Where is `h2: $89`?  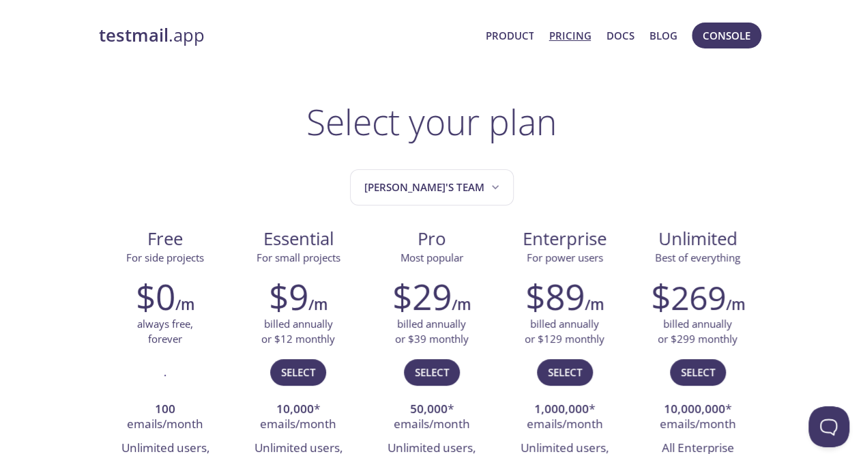 h2: $89 is located at coordinates (555, 296).